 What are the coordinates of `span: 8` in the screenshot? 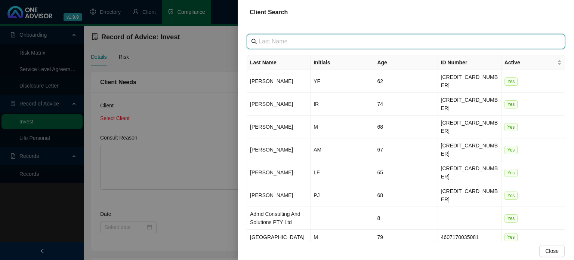 It's located at (379, 218).